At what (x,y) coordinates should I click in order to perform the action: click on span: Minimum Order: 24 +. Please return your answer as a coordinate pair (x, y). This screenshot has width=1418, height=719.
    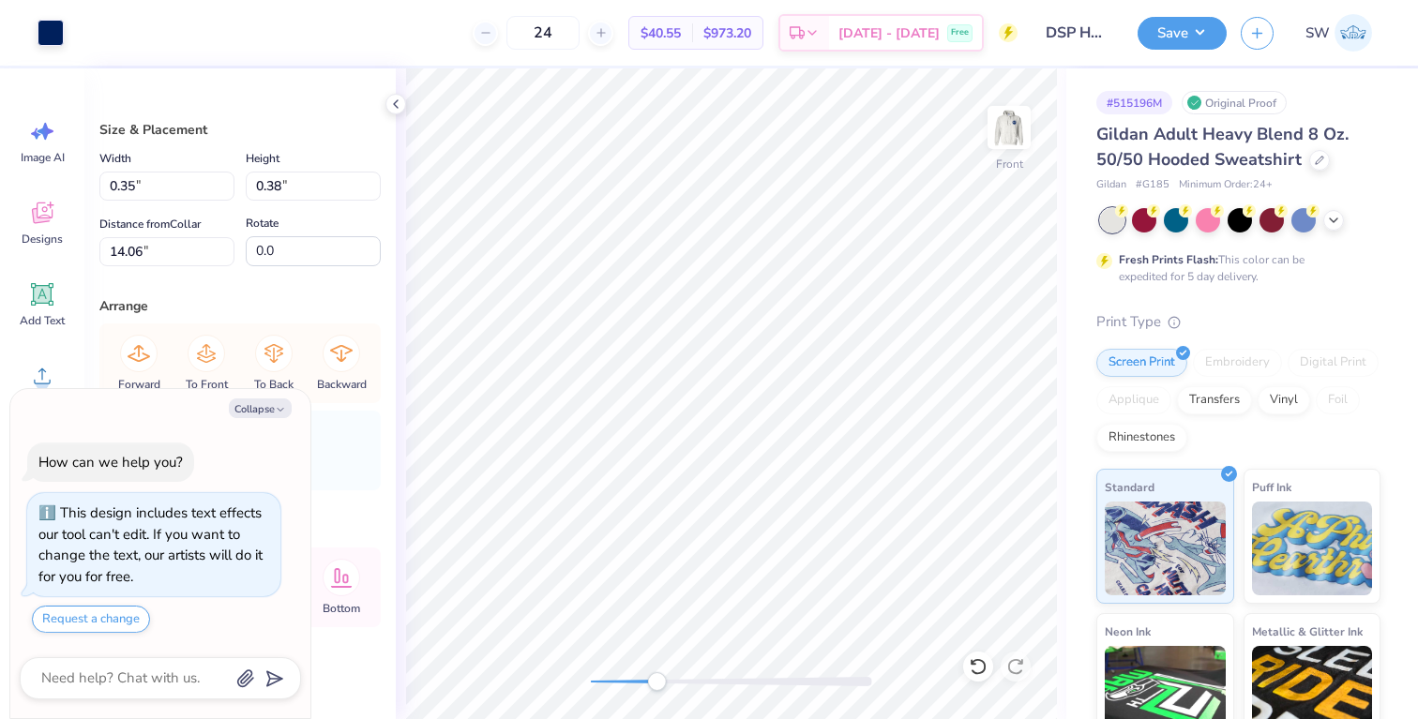
    Looking at the image, I should click on (1225, 185).